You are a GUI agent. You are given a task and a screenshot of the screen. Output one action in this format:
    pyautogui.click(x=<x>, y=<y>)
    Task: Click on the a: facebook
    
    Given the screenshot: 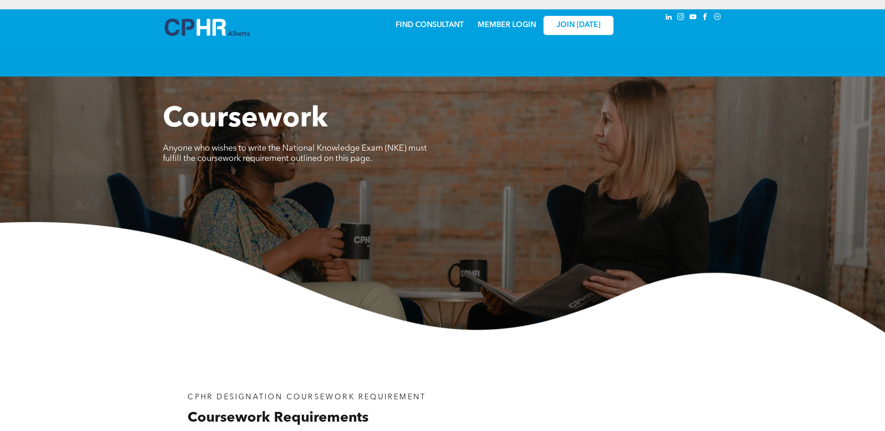 What is the action you would take?
    pyautogui.click(x=705, y=18)
    